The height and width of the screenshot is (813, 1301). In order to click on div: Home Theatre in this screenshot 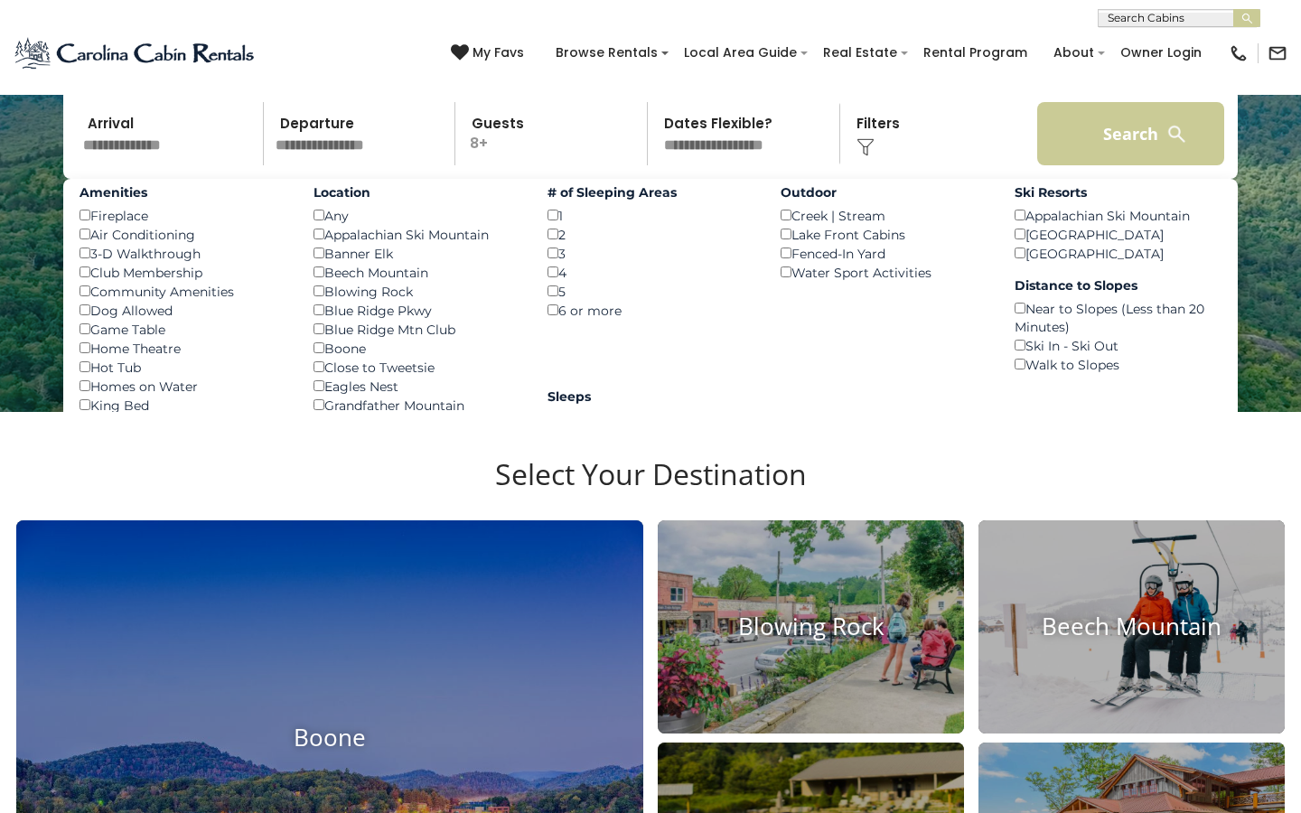, I will do `click(182, 348)`.